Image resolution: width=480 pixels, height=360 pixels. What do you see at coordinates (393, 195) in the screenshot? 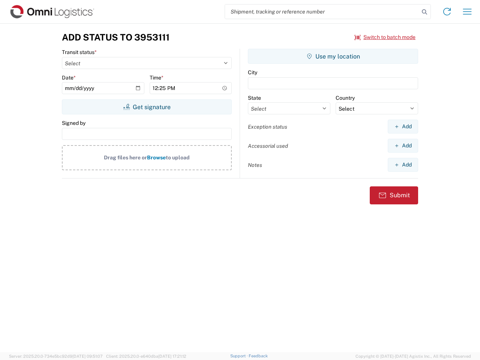
I see `button: Submit` at bounding box center [393, 195].